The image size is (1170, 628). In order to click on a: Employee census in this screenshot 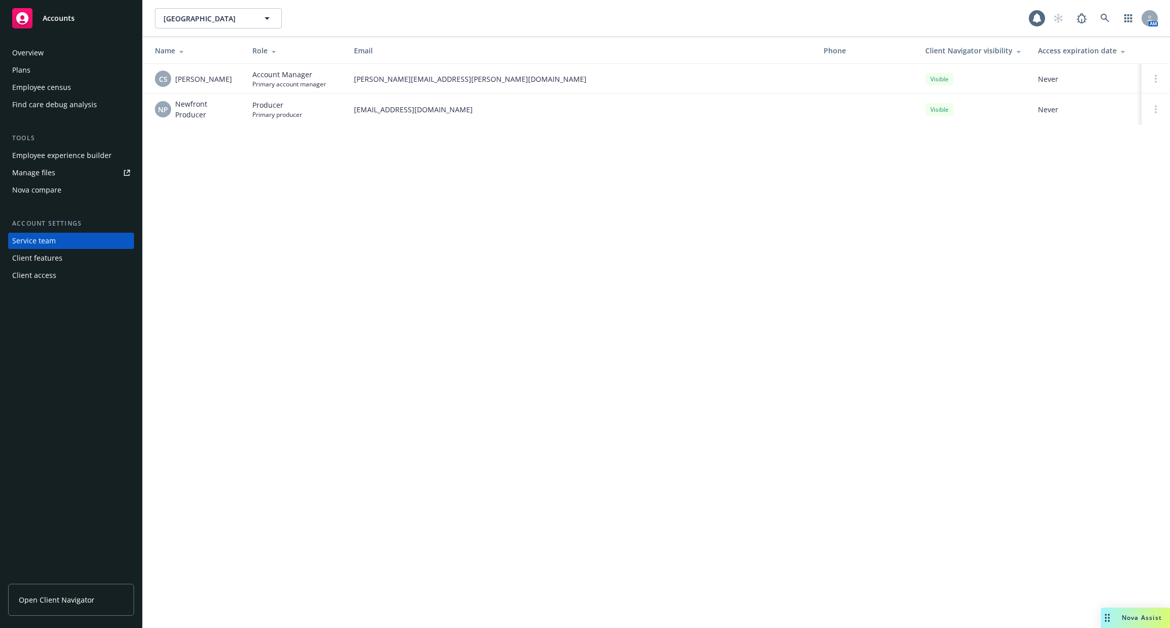, I will do `click(71, 87)`.